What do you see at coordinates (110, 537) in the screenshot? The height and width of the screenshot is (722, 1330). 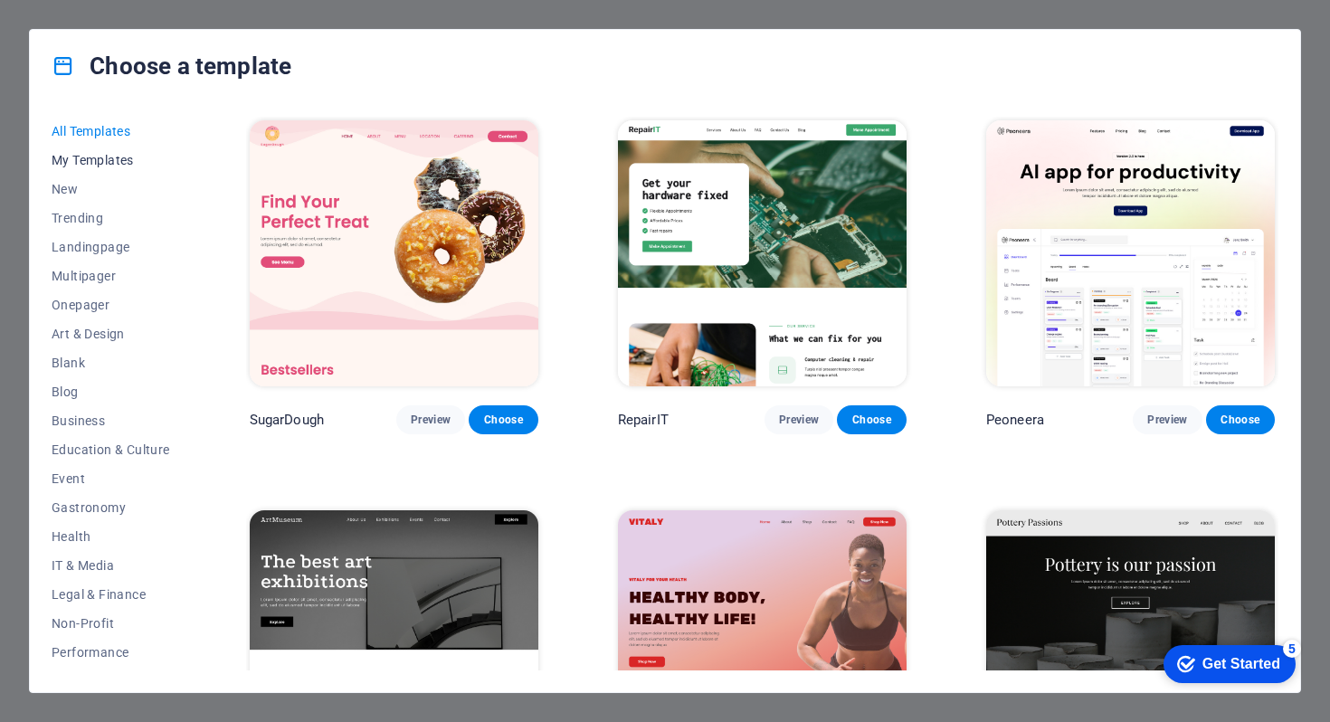 I see `button: Health` at bounding box center [110, 537].